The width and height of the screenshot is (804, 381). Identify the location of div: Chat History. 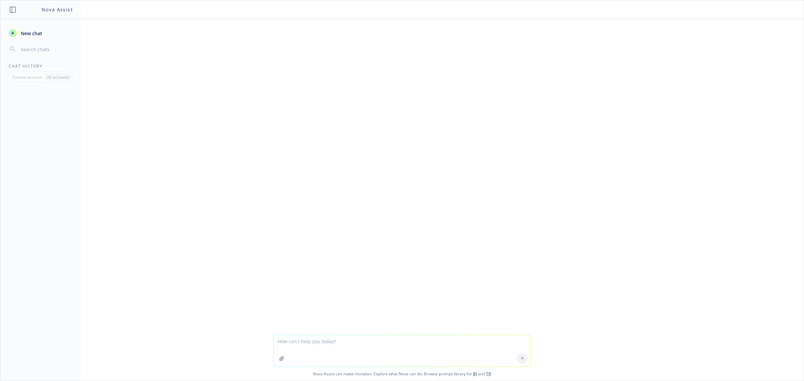
(41, 66).